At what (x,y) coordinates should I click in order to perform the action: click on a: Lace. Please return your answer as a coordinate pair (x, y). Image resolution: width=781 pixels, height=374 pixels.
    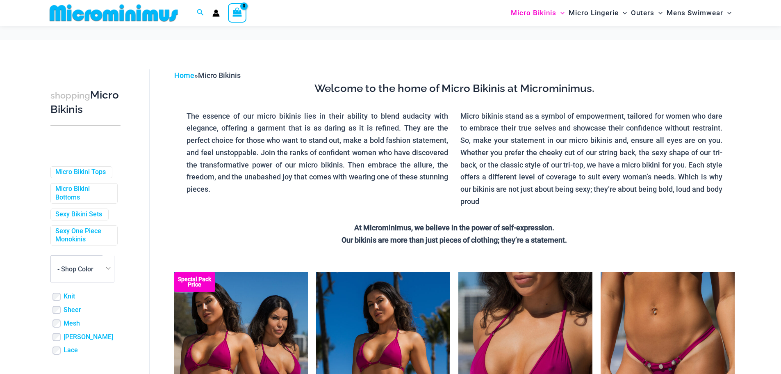
    Looking at the image, I should click on (71, 350).